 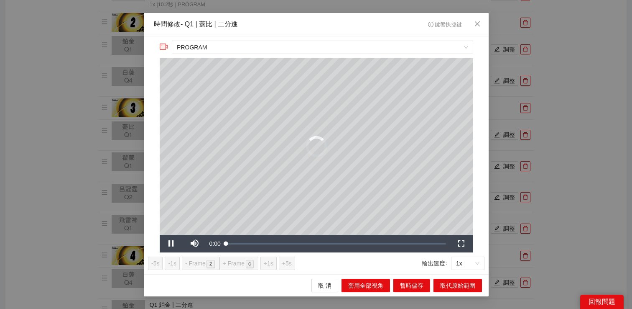 What do you see at coordinates (164, 46) in the screenshot?
I see `span: video-camera` at bounding box center [164, 46].